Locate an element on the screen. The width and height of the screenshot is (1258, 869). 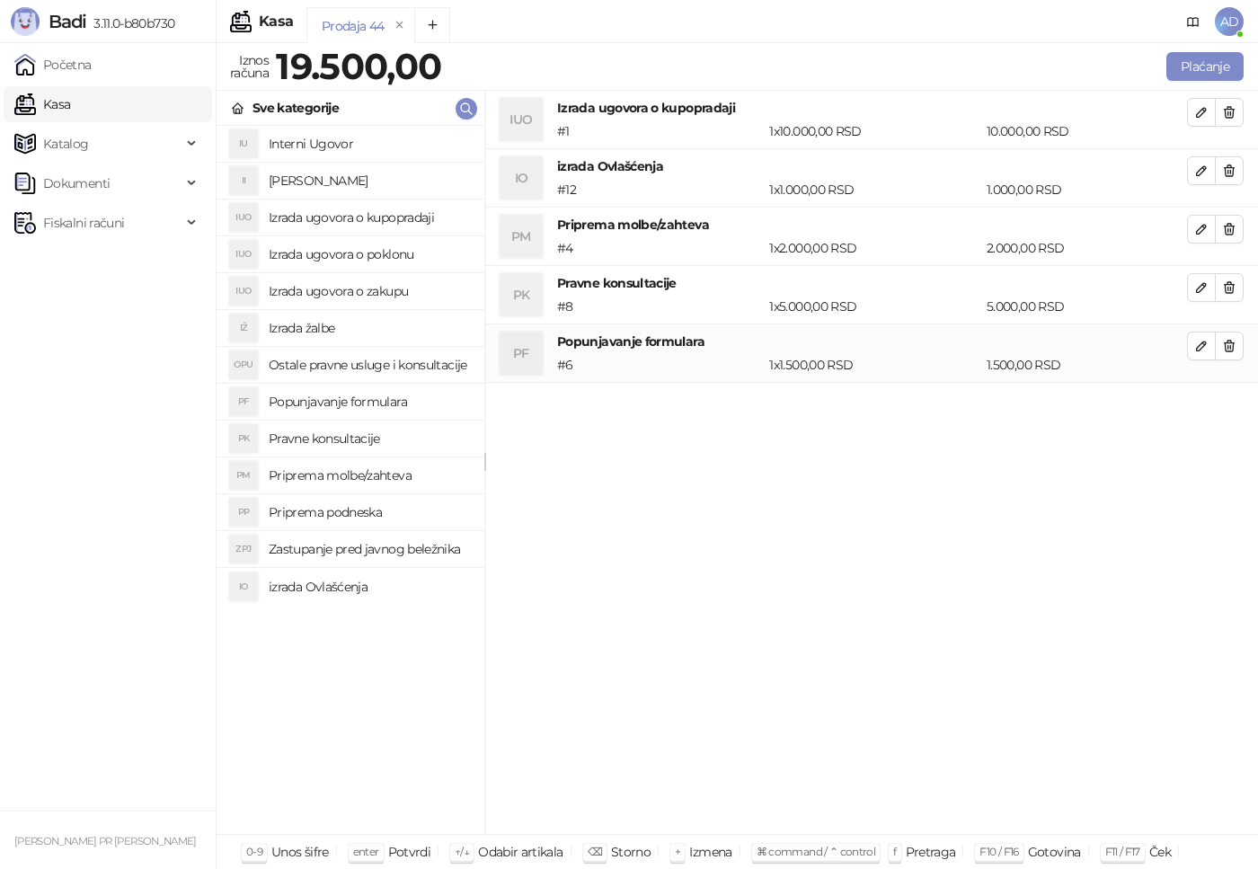
div: Storno is located at coordinates (631, 852).